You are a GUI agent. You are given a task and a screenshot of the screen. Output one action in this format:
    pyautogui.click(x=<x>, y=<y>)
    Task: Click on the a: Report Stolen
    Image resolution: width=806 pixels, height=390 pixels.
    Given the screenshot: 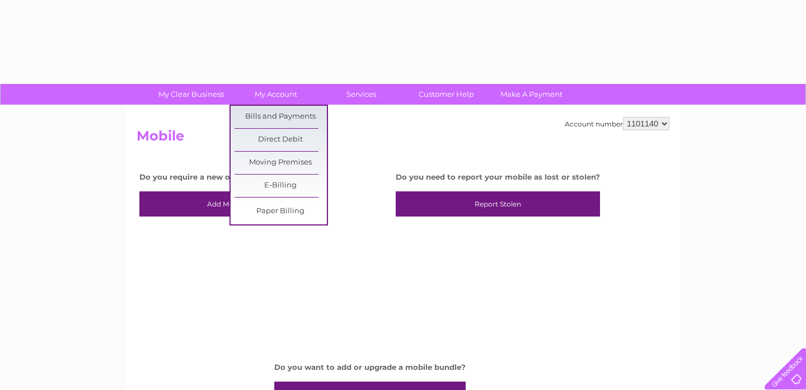 What is the action you would take?
    pyautogui.click(x=498, y=204)
    